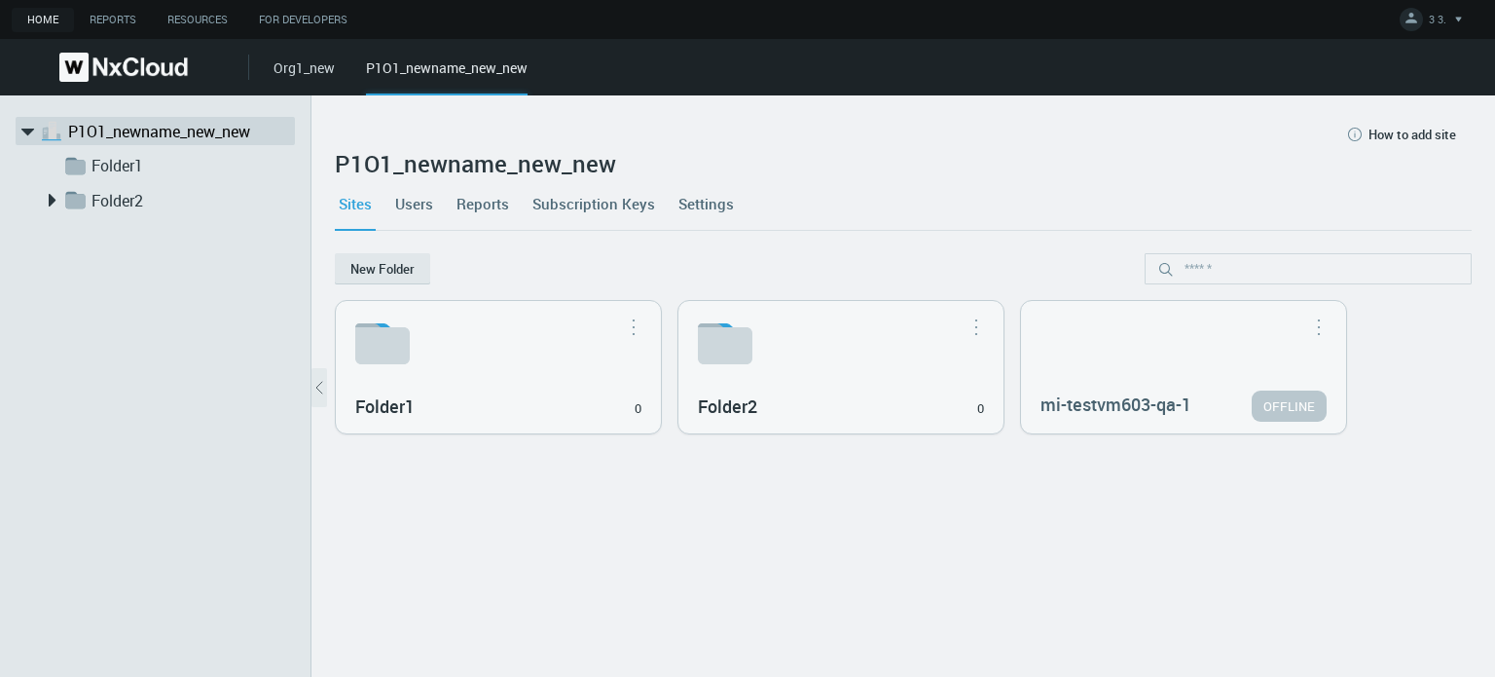 Image resolution: width=1495 pixels, height=677 pixels. Describe the element at coordinates (727, 406) in the screenshot. I see `nx-search-highlight: Folder2` at that location.